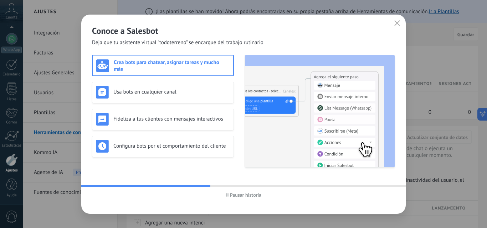 Image resolution: width=487 pixels, height=228 pixels. Describe the element at coordinates (171, 66) in the screenshot. I see `h3: Crea bots para chatear, asignar tareas y mucho más` at that location.